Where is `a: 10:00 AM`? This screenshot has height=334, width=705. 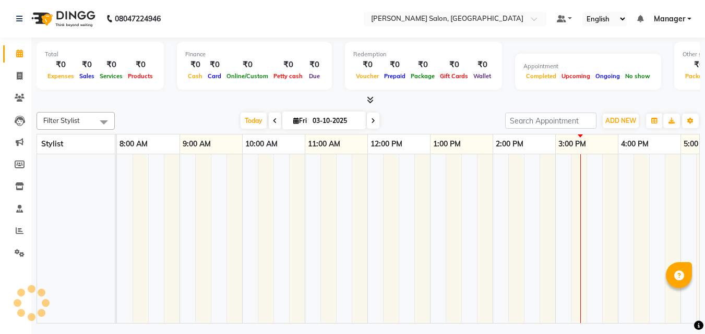 a: 10:00 AM is located at coordinates (261, 144).